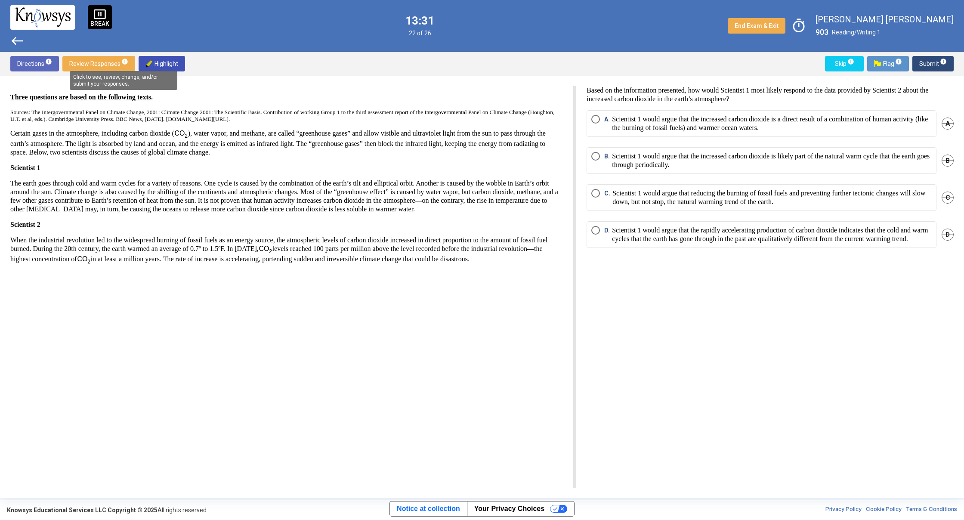  I want to click on span: A, so click(947, 123).